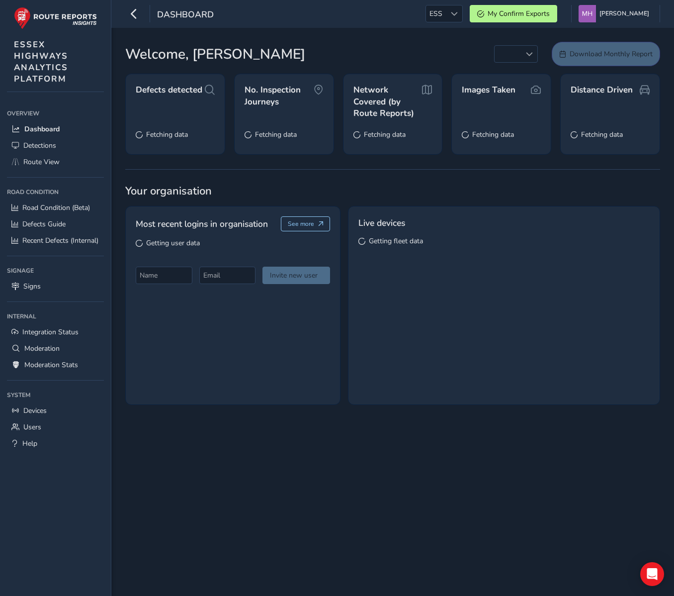 This screenshot has height=596, width=674. What do you see at coordinates (55, 395) in the screenshot?
I see `div: System` at bounding box center [55, 395].